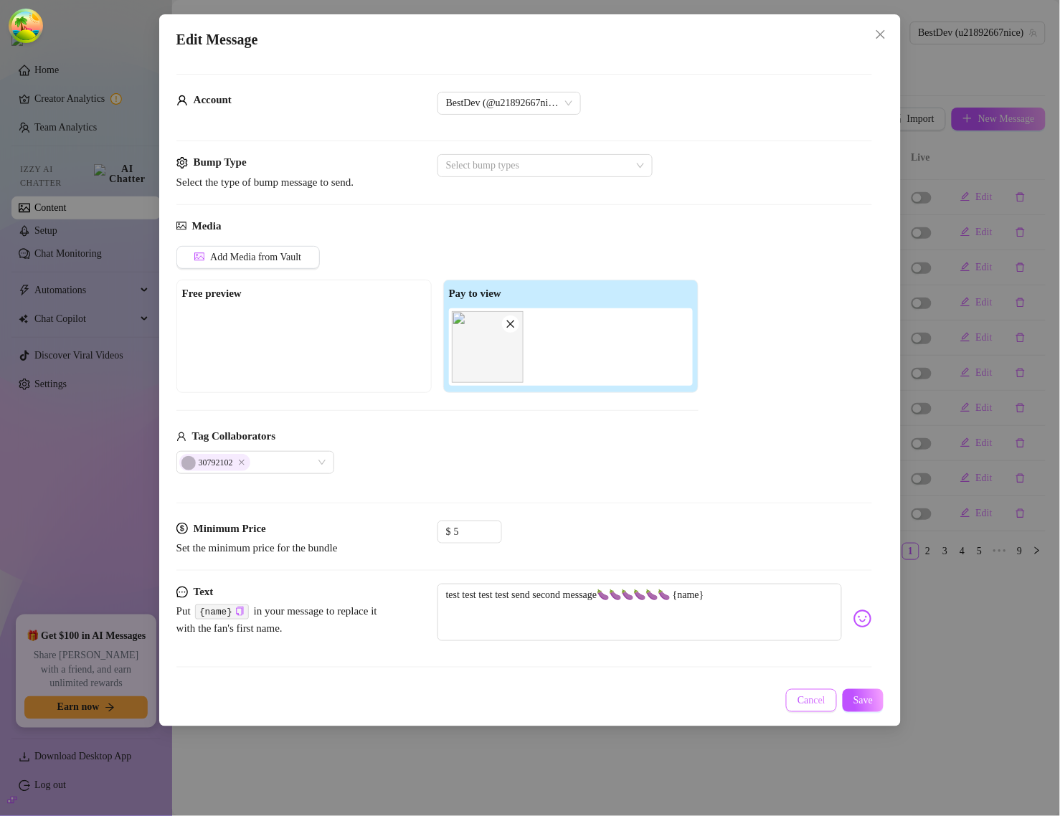 Image resolution: width=1060 pixels, height=816 pixels. What do you see at coordinates (222, 612) in the screenshot?
I see `code: {name}` at bounding box center [222, 612].